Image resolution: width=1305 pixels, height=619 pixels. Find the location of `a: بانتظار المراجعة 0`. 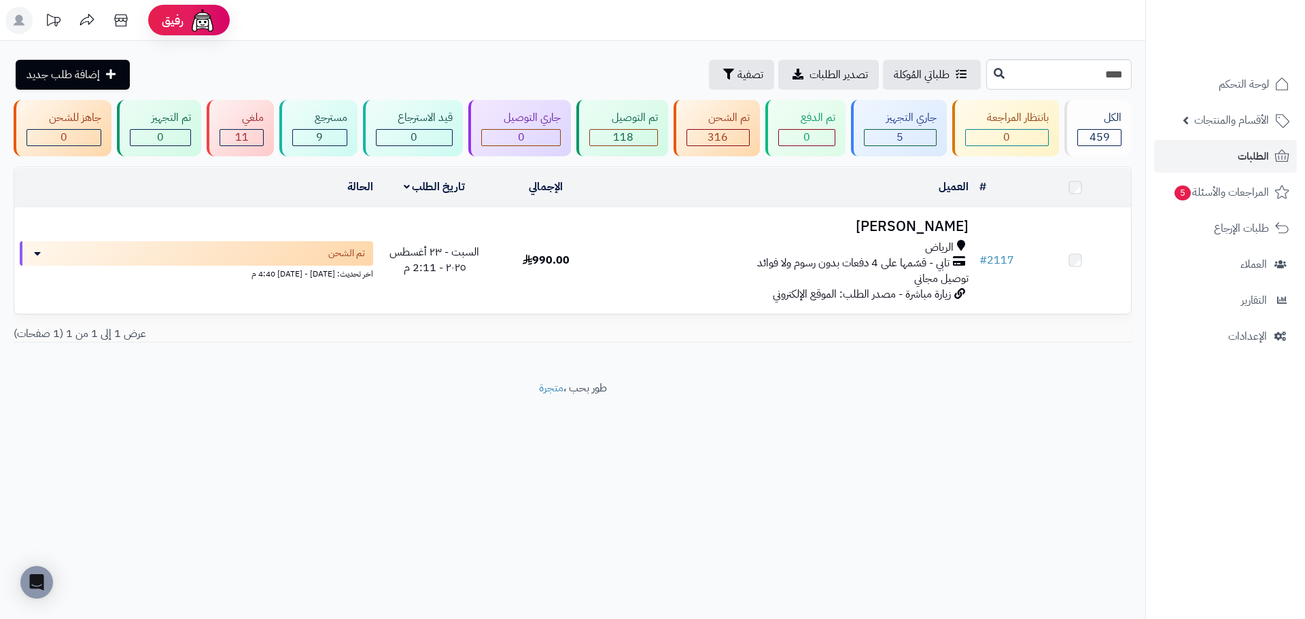

a: بانتظار المراجعة 0 is located at coordinates (1006, 128).